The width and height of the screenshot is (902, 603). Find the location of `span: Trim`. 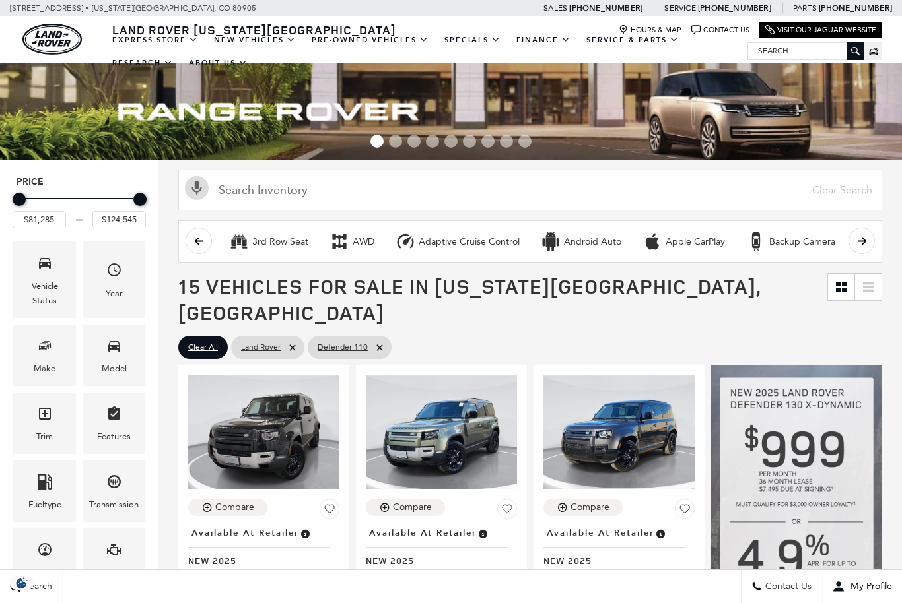

span: Trim is located at coordinates (45, 416).